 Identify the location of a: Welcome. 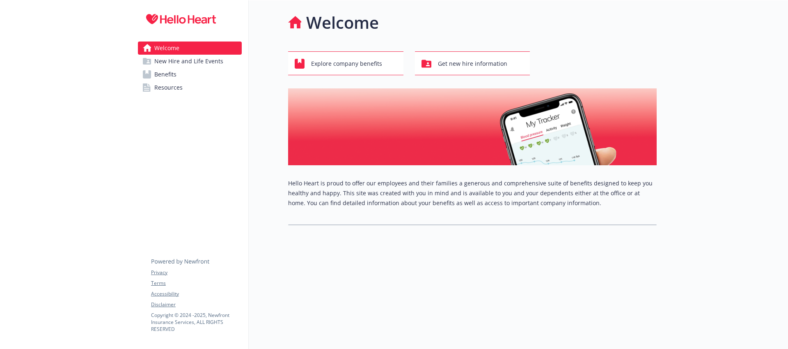
(190, 48).